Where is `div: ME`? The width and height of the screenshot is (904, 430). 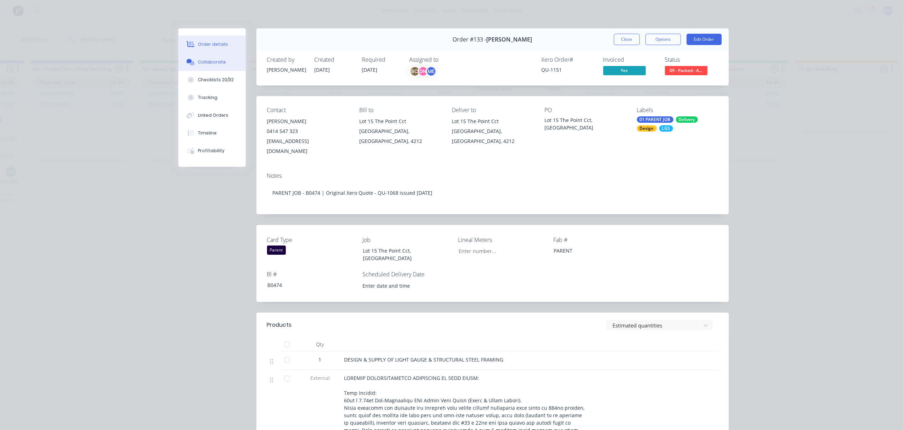 div: ME is located at coordinates (431, 71).